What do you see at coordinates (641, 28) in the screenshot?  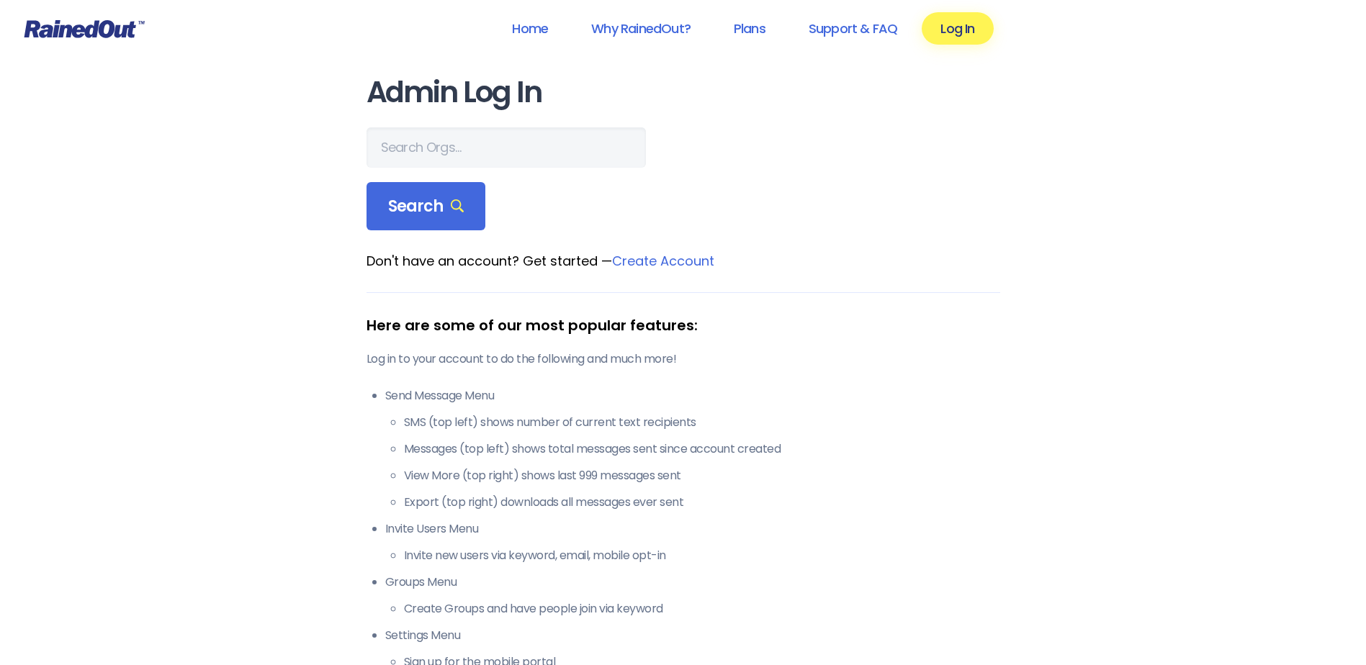 I see `a: Why RainedOut?` at bounding box center [641, 28].